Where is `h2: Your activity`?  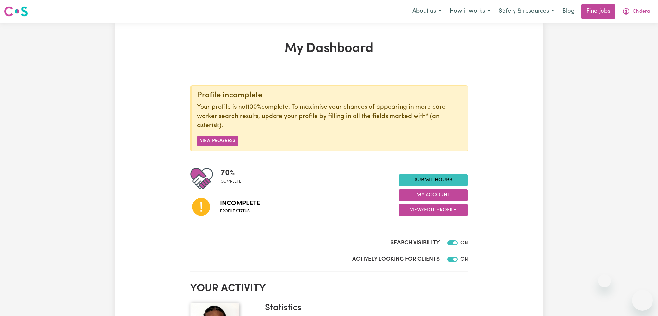 h2: Your activity is located at coordinates (329, 288).